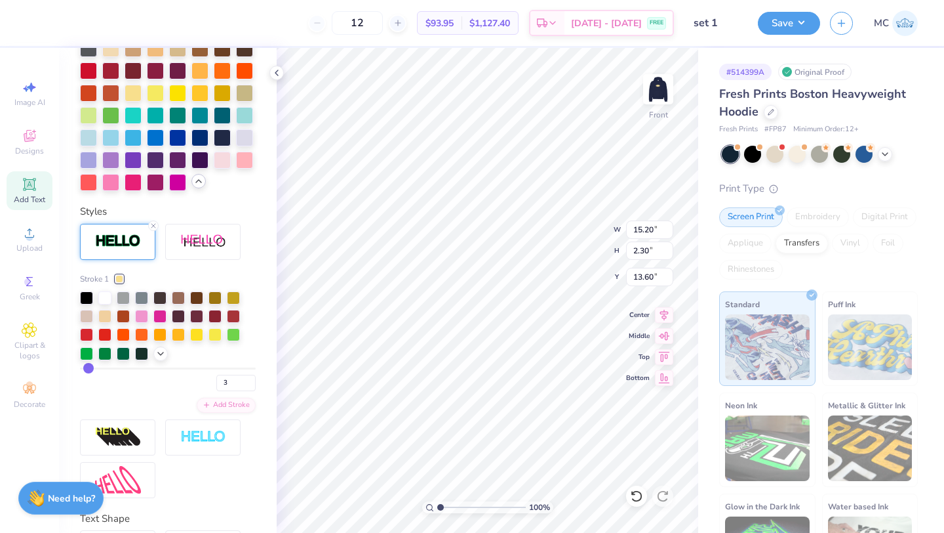 The width and height of the screenshot is (944, 533). What do you see at coordinates (763, 506) in the screenshot?
I see `span: Glow in the Dark Ink` at bounding box center [763, 506].